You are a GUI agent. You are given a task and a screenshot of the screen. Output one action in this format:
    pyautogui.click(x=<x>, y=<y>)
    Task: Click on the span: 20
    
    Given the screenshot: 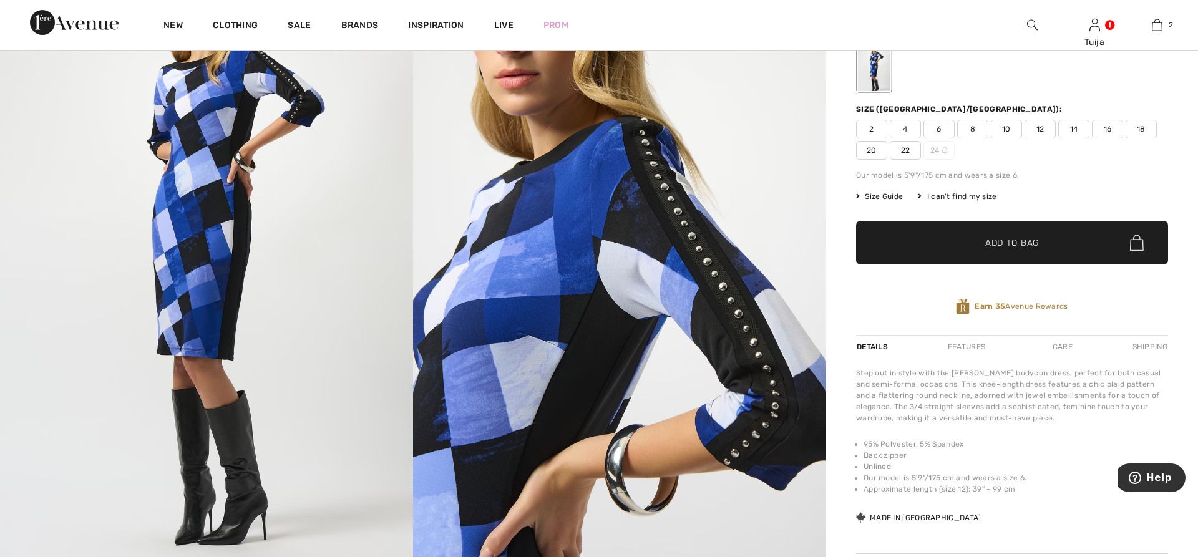 What is the action you would take?
    pyautogui.click(x=872, y=150)
    